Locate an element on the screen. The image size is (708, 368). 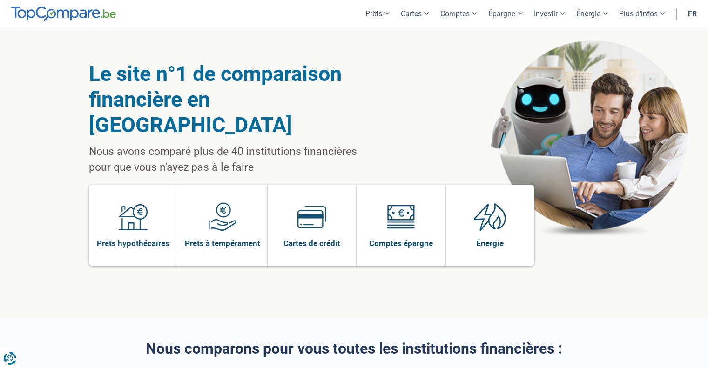
img: Prêts hypothécaires is located at coordinates (133, 217).